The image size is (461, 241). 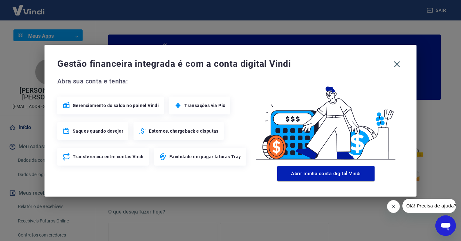 What do you see at coordinates (29, 7) in the screenshot?
I see `span: Olá! Precisa de ajuda?` at bounding box center [29, 7].